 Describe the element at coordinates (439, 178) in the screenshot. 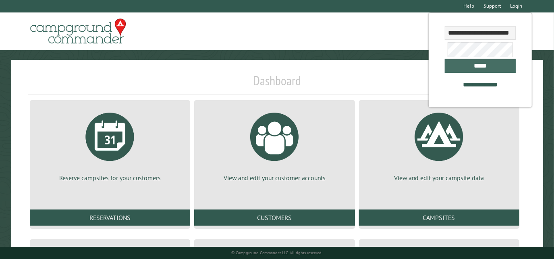

I see `p: View and edit your campsite data` at that location.